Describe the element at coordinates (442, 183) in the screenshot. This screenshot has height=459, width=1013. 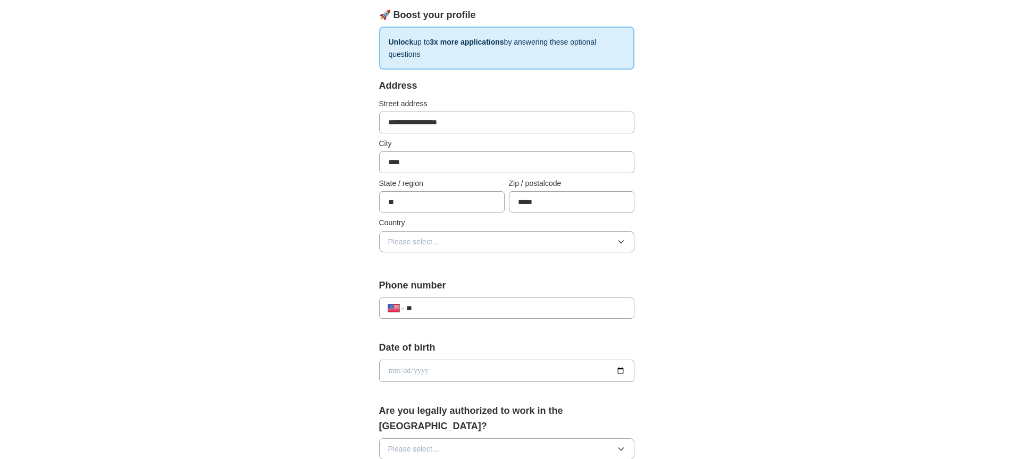
I see `label: State / region` at that location.